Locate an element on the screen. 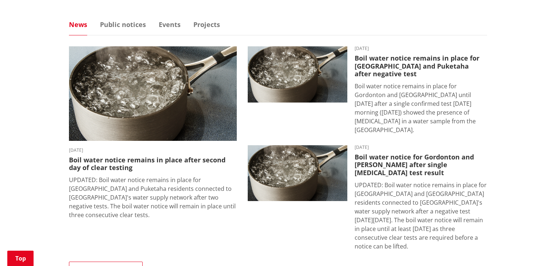 The width and height of the screenshot is (556, 266). a: News is located at coordinates (78, 24).